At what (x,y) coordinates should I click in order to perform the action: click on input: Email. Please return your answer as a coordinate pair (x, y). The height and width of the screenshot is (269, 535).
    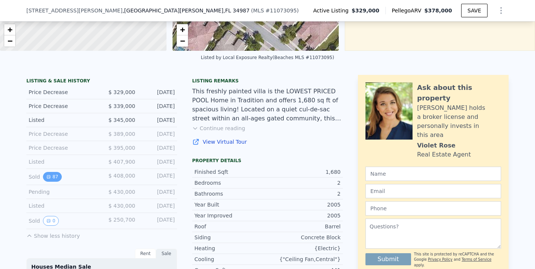
    Looking at the image, I should click on (433, 191).